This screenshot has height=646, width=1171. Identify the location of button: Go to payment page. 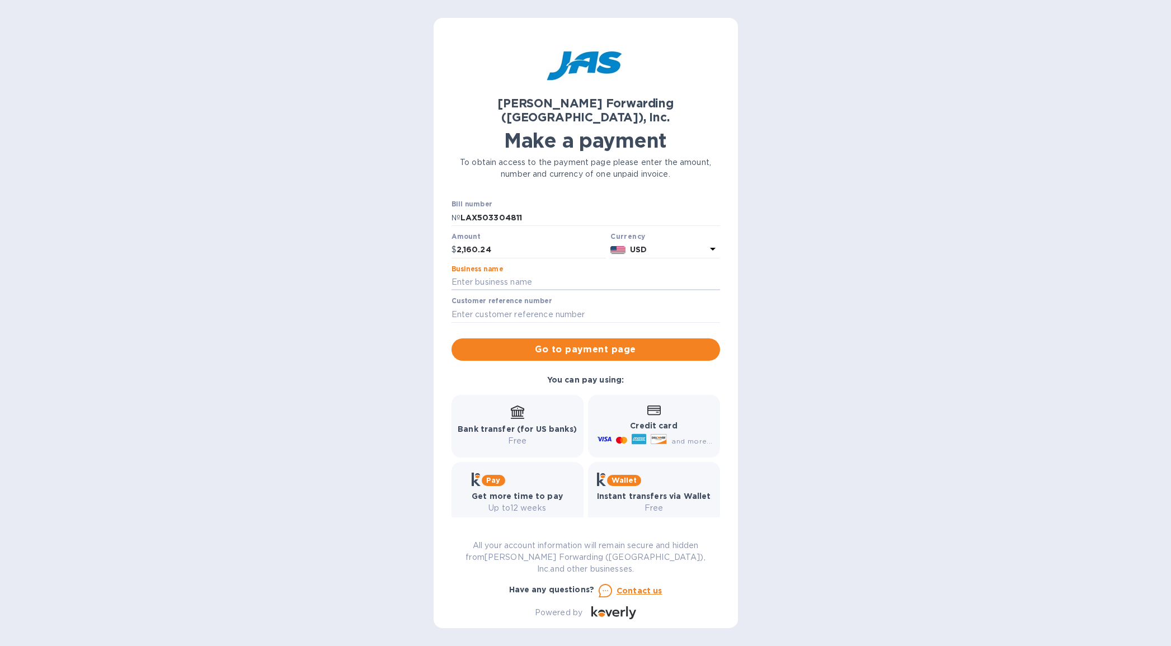
(586, 350).